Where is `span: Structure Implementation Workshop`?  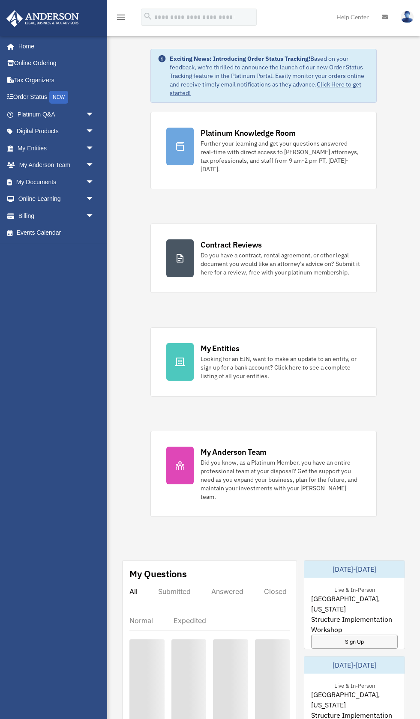 span: Structure Implementation Workshop is located at coordinates (354, 625).